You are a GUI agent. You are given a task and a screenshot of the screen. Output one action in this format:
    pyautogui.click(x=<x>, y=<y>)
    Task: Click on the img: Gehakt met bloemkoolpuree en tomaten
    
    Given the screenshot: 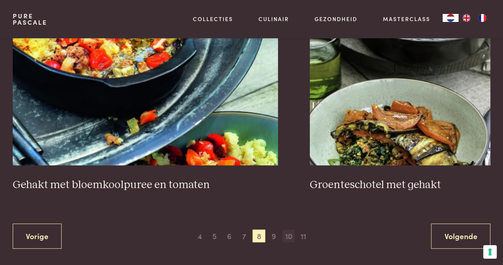 What is the action you would take?
    pyautogui.click(x=146, y=86)
    